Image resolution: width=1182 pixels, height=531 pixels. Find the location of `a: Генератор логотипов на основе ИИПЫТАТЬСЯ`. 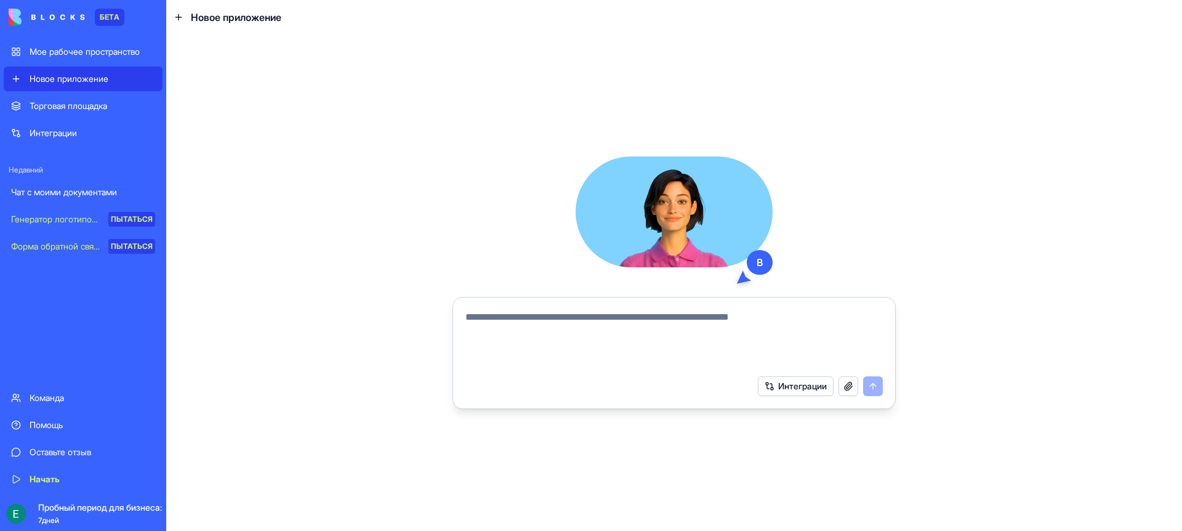

a: Генератор логотипов на основе ИИПЫТАТЬСЯ is located at coordinates (83, 219).